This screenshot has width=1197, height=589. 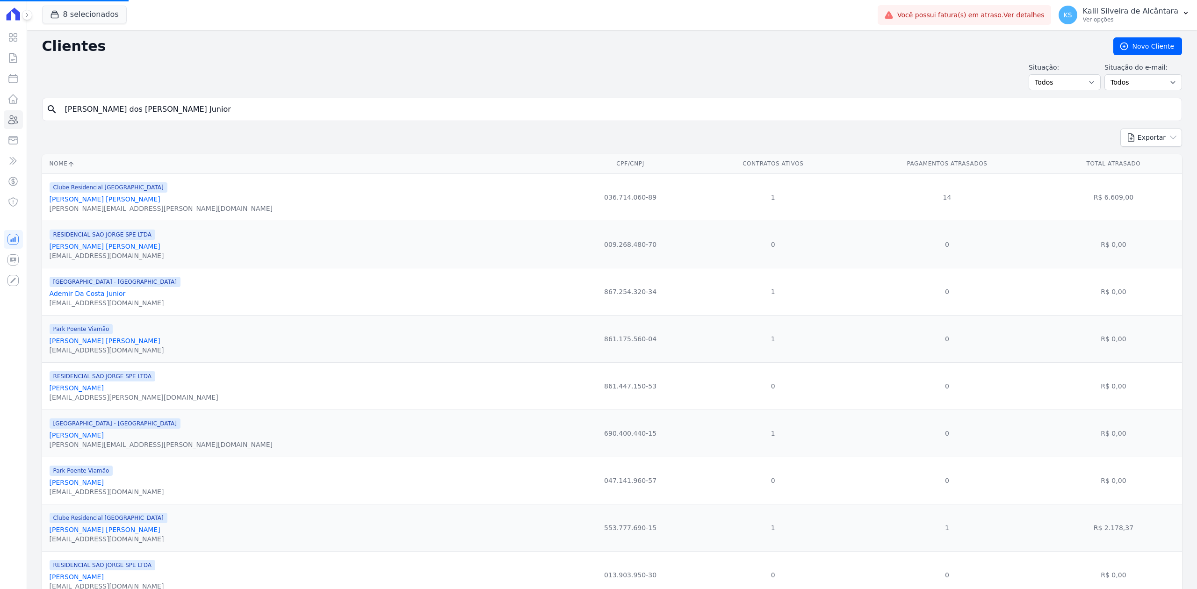 I want to click on th: Nome, so click(x=303, y=164).